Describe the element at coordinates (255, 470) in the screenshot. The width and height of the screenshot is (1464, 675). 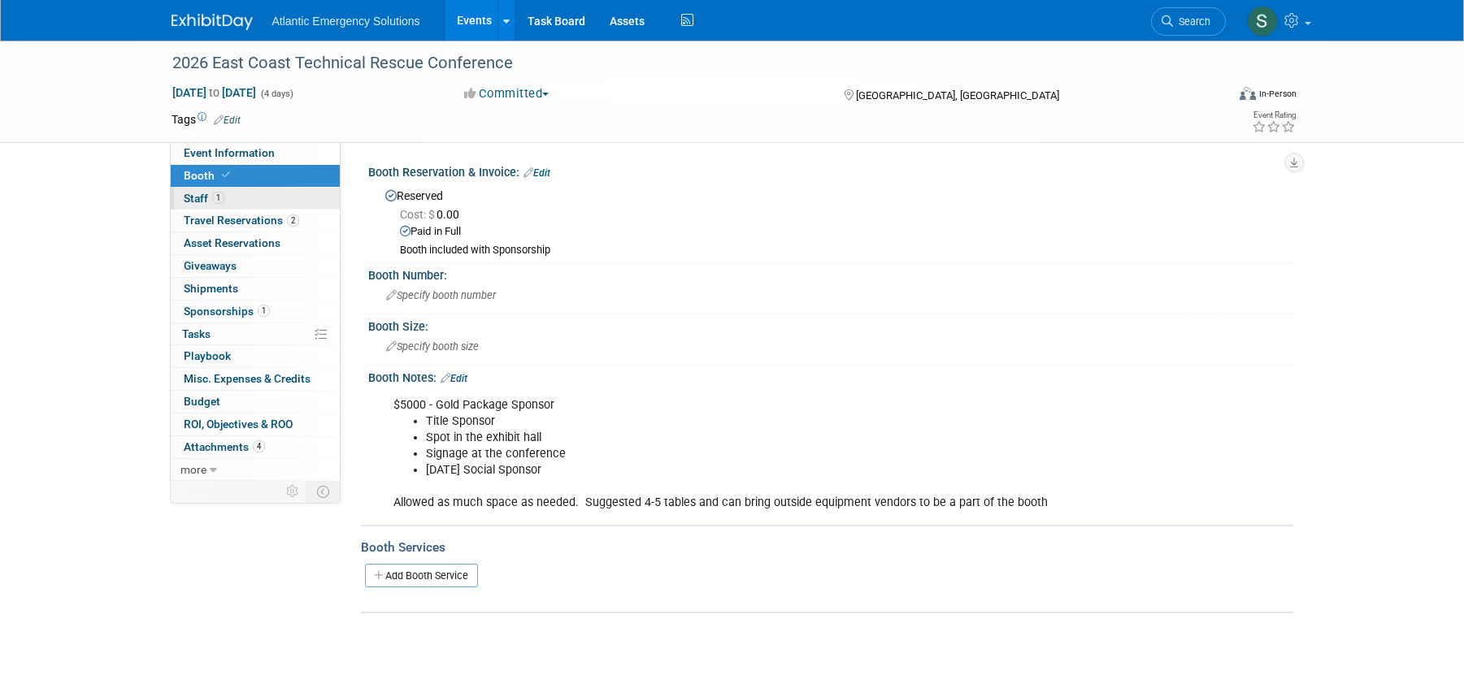
I see `a: more` at that location.